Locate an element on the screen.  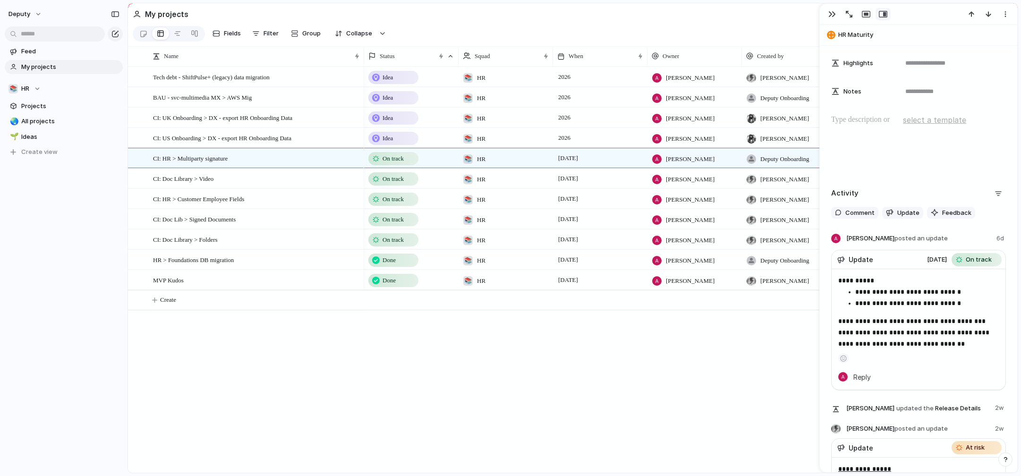
span: Squad is located at coordinates (482, 56).